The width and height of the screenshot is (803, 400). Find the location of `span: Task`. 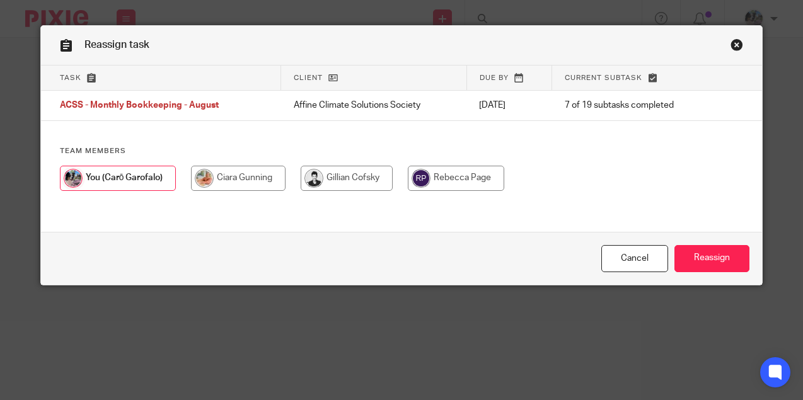

span: Task is located at coordinates (71, 78).